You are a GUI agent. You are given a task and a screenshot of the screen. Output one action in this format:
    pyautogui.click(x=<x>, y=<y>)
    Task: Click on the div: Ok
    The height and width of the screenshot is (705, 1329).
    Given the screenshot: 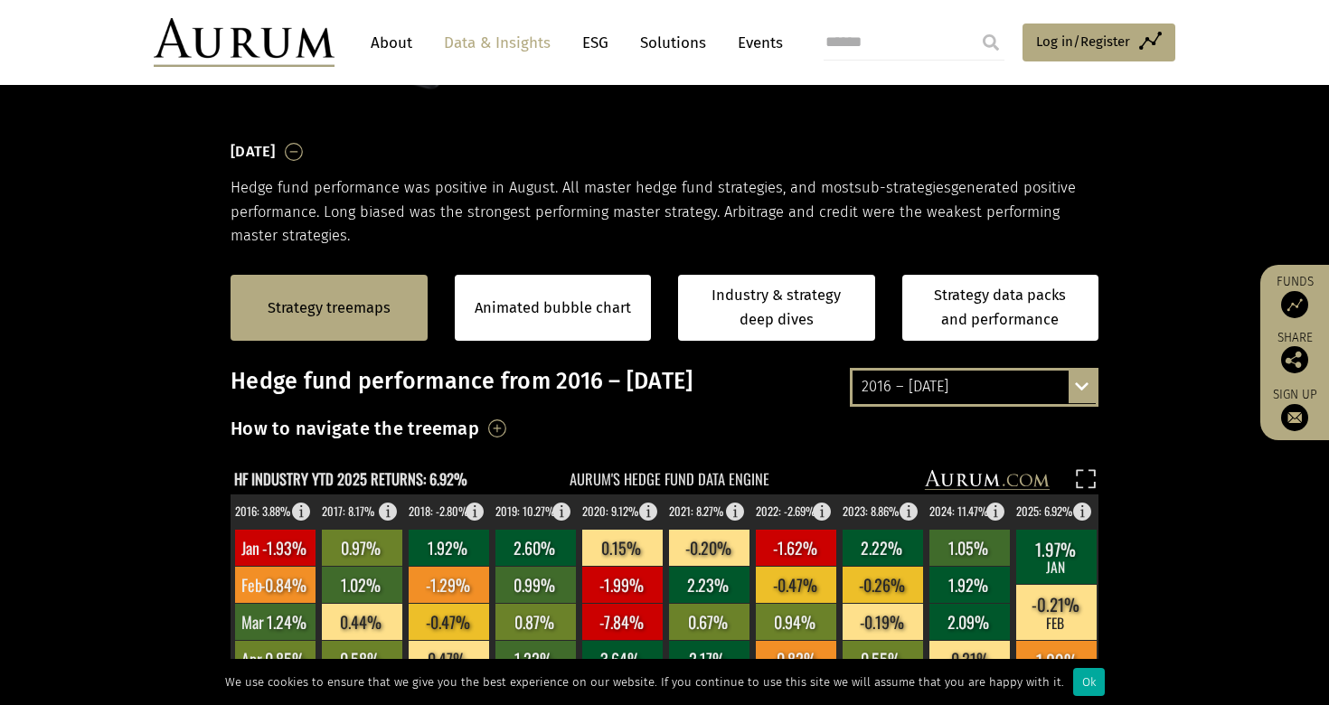 What is the action you would take?
    pyautogui.click(x=1088, y=682)
    